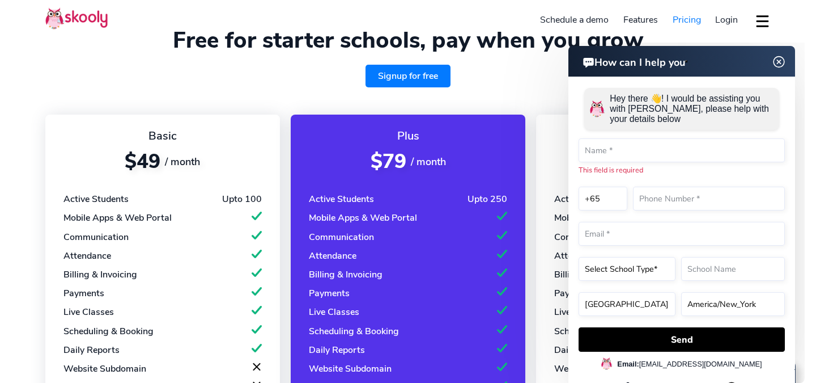  What do you see at coordinates (408, 76) in the screenshot?
I see `a: Signup for free` at bounding box center [408, 76].